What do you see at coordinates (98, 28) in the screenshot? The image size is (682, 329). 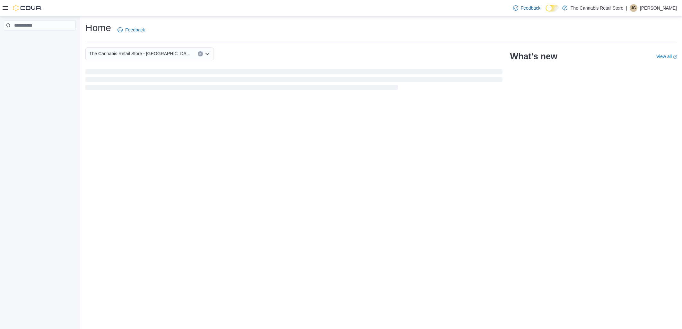 I see `h1: Home` at bounding box center [98, 28].